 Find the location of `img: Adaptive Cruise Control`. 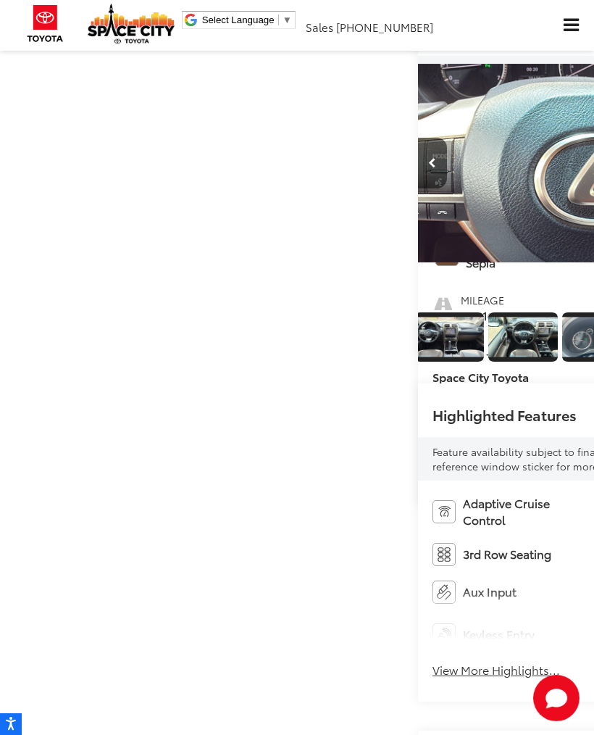

img: Adaptive Cruise Control is located at coordinates (444, 512).